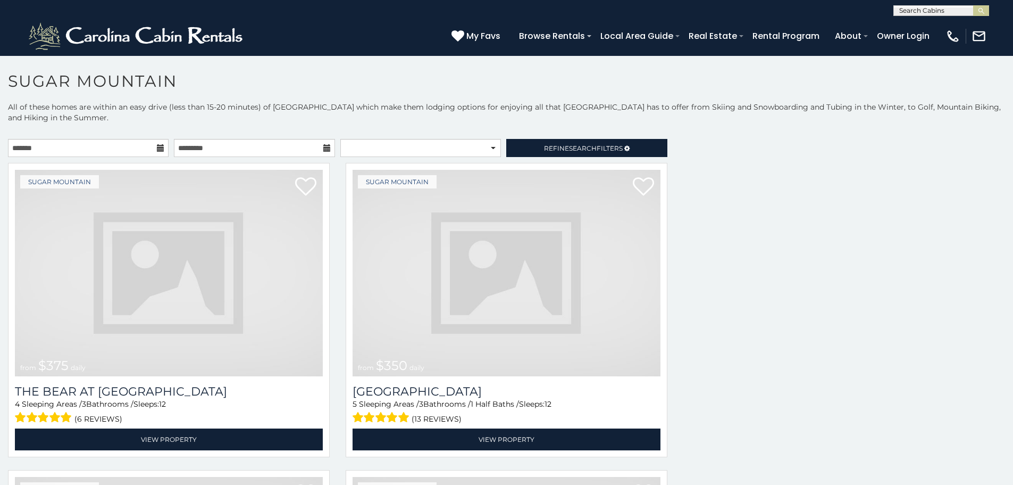 The image size is (1013, 485). I want to click on h3: Grouse Moor Lodge, so click(506, 391).